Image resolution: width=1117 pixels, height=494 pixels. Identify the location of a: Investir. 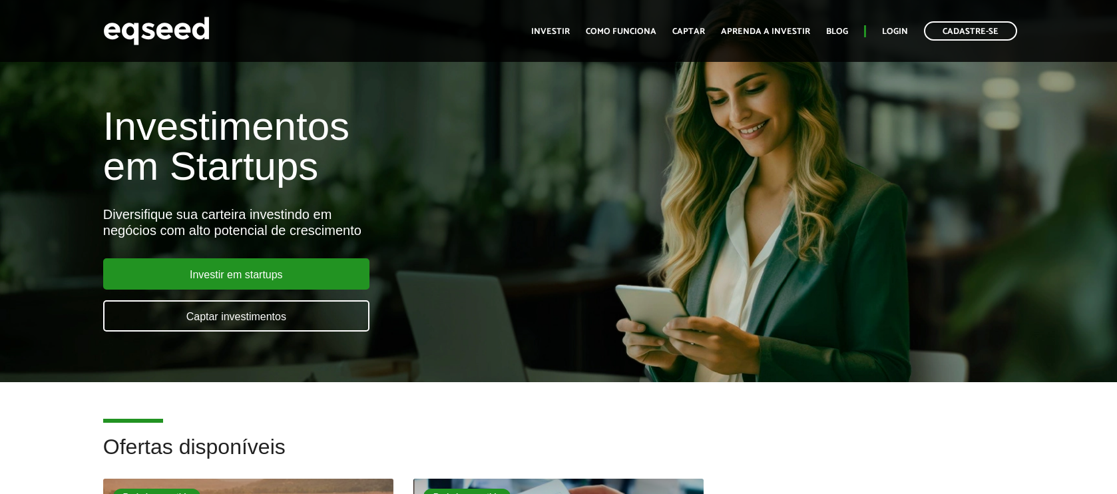
(550, 31).